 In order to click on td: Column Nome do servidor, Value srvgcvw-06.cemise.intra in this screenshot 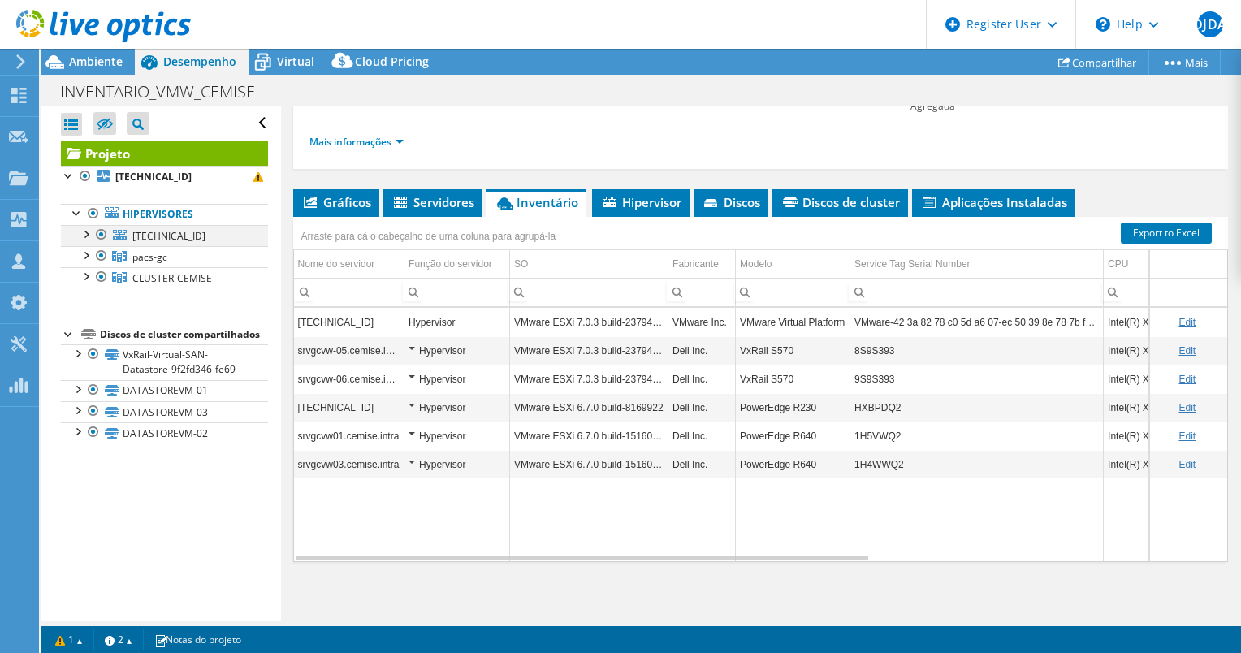, I will do `click(349, 379)`.